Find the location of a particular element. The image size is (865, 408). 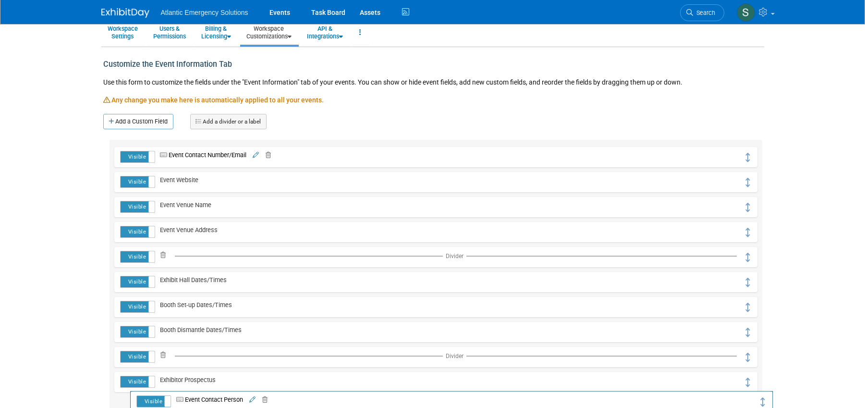

a: WorkspaceCustomizations is located at coordinates (269, 32).